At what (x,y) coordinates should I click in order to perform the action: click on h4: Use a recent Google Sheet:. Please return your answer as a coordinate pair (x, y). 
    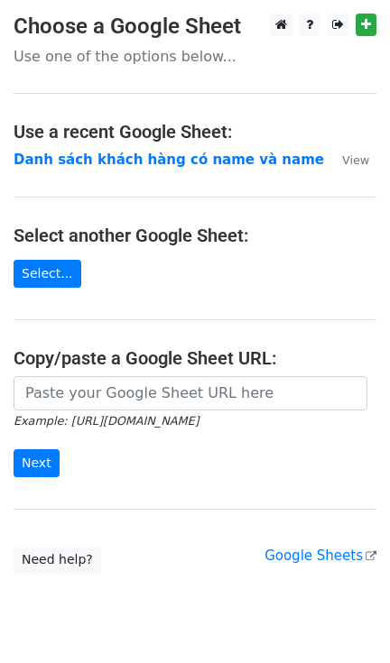
    Looking at the image, I should click on (195, 132).